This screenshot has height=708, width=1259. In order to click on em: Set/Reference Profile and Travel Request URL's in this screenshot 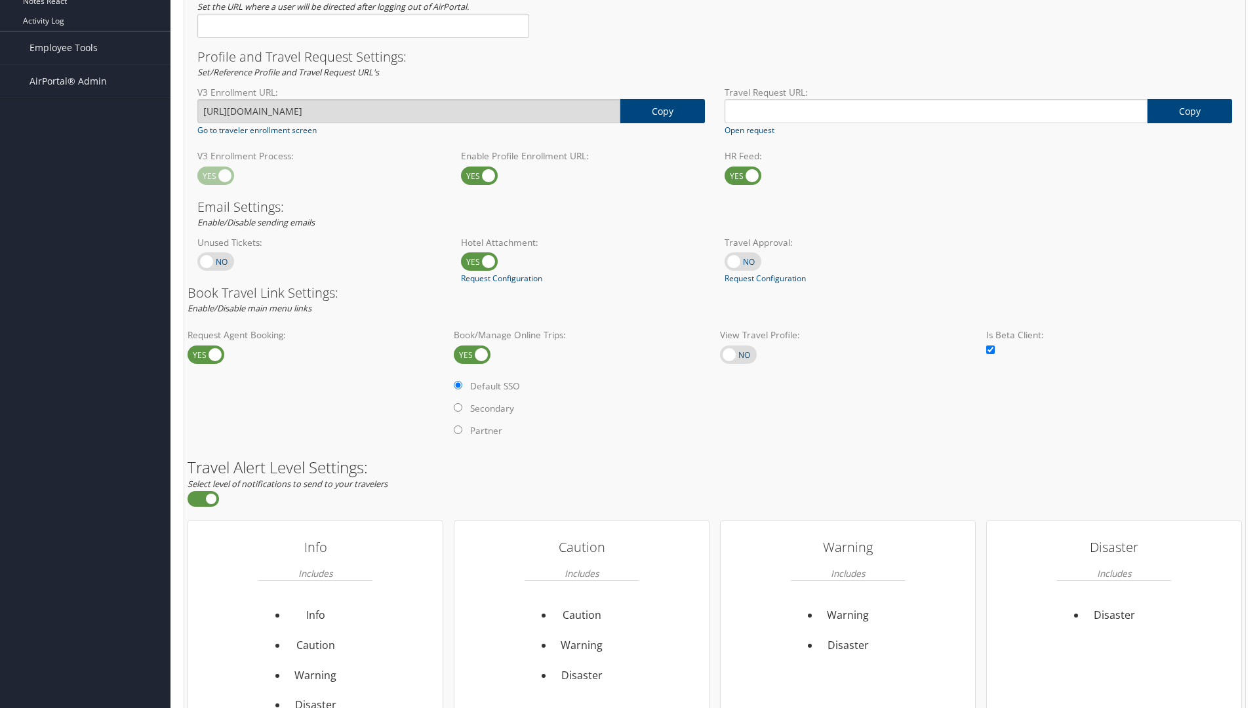, I will do `click(288, 72)`.